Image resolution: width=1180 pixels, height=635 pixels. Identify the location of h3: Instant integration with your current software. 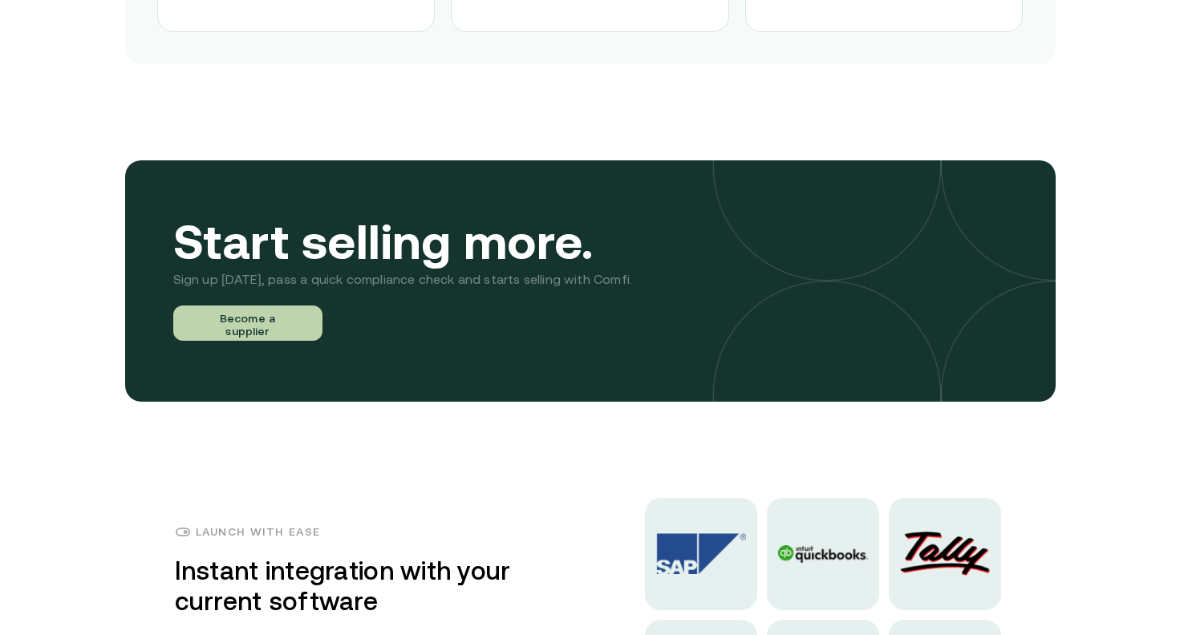
(351, 587).